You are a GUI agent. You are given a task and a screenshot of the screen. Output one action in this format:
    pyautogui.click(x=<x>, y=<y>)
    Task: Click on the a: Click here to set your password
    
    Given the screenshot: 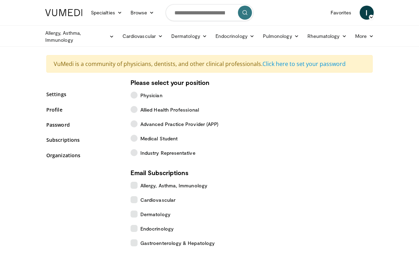 What is the action you would take?
    pyautogui.click(x=304, y=64)
    